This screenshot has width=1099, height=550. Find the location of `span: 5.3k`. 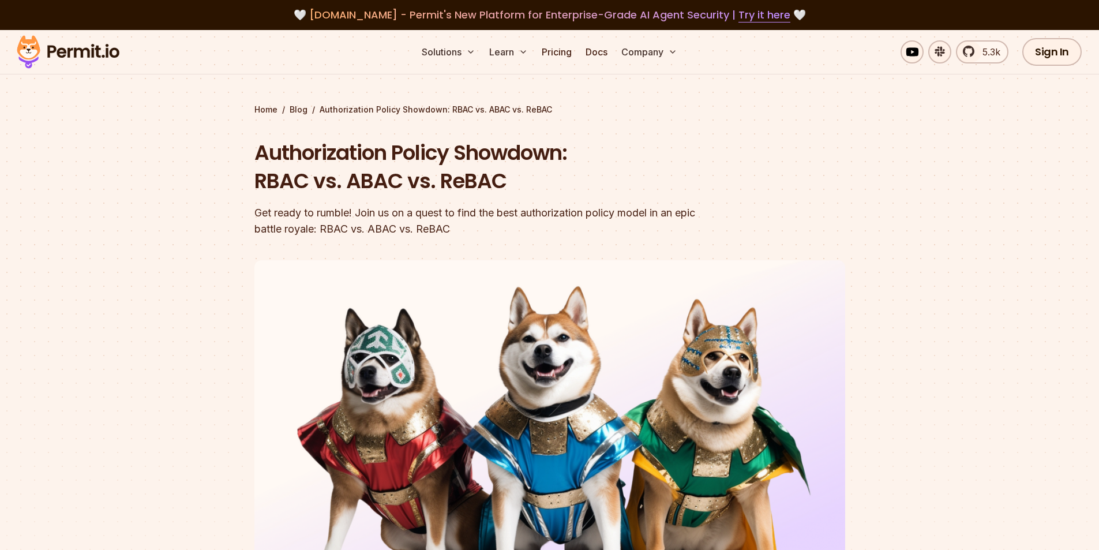

span: 5.3k is located at coordinates (988, 52).